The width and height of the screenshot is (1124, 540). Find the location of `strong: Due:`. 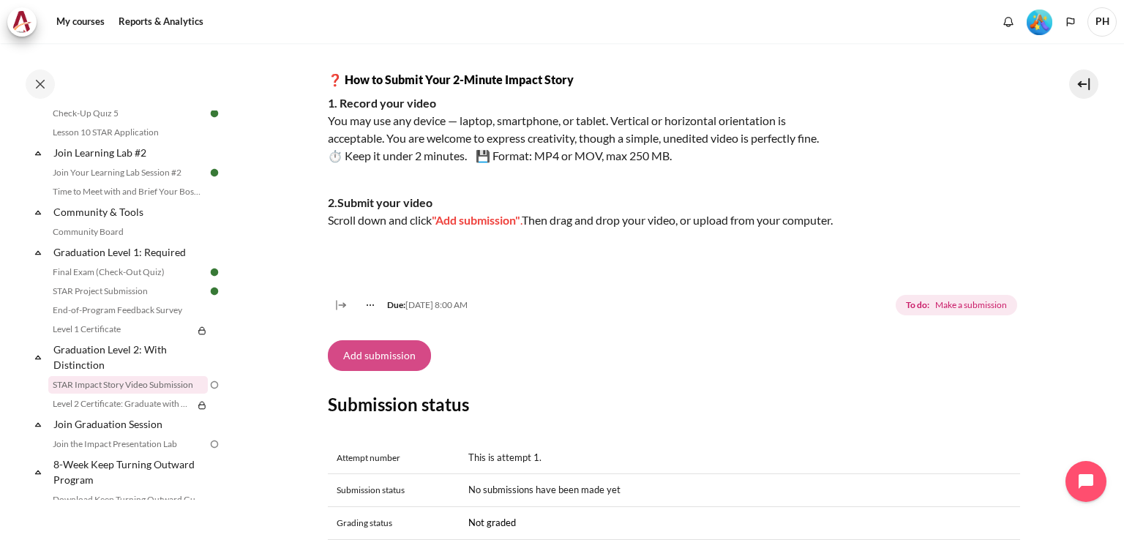

strong: Due: is located at coordinates (396, 304).